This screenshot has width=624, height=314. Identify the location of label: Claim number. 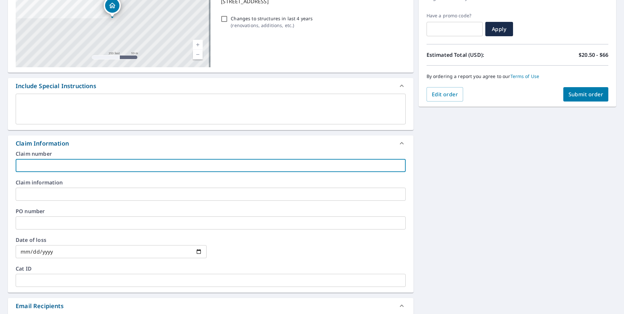
(211, 154).